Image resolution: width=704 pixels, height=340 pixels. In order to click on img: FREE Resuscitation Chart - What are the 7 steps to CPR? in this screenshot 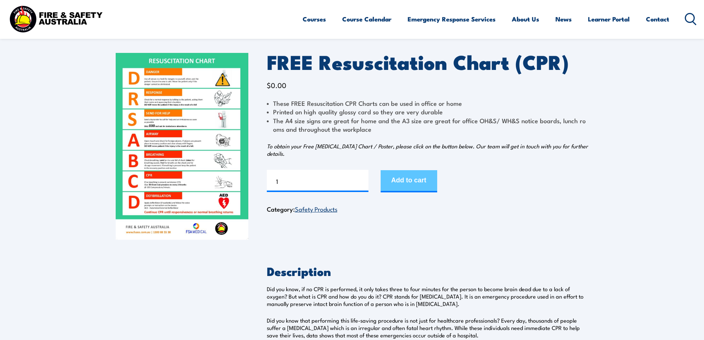, I will do `click(182, 146)`.